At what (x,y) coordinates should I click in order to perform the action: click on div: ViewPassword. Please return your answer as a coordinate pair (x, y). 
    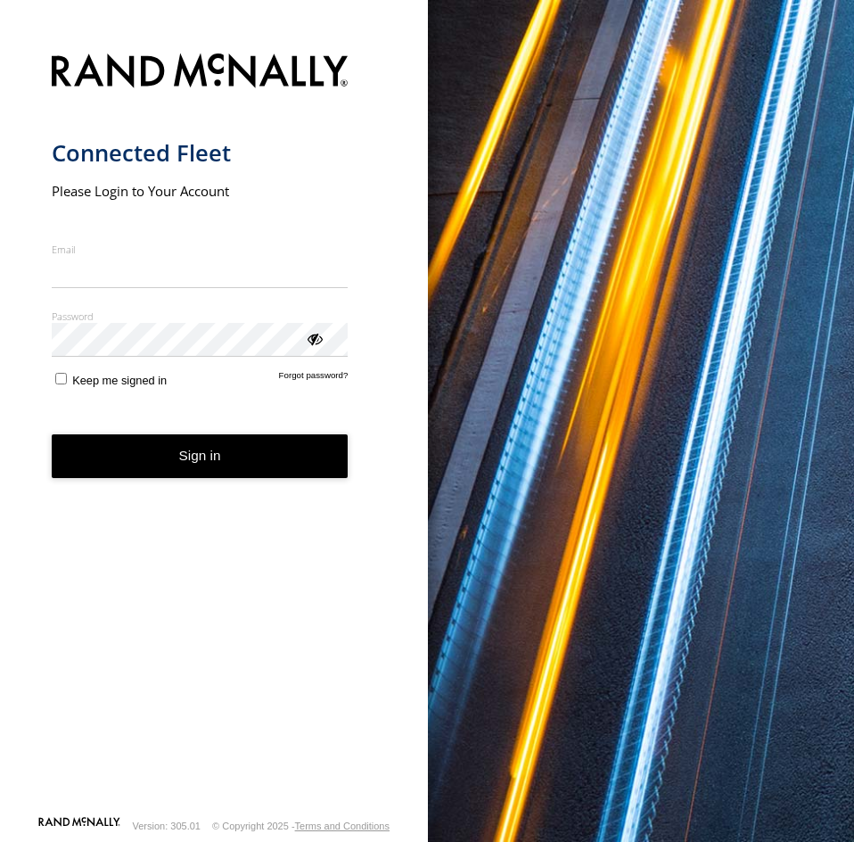
    Looking at the image, I should click on (314, 338).